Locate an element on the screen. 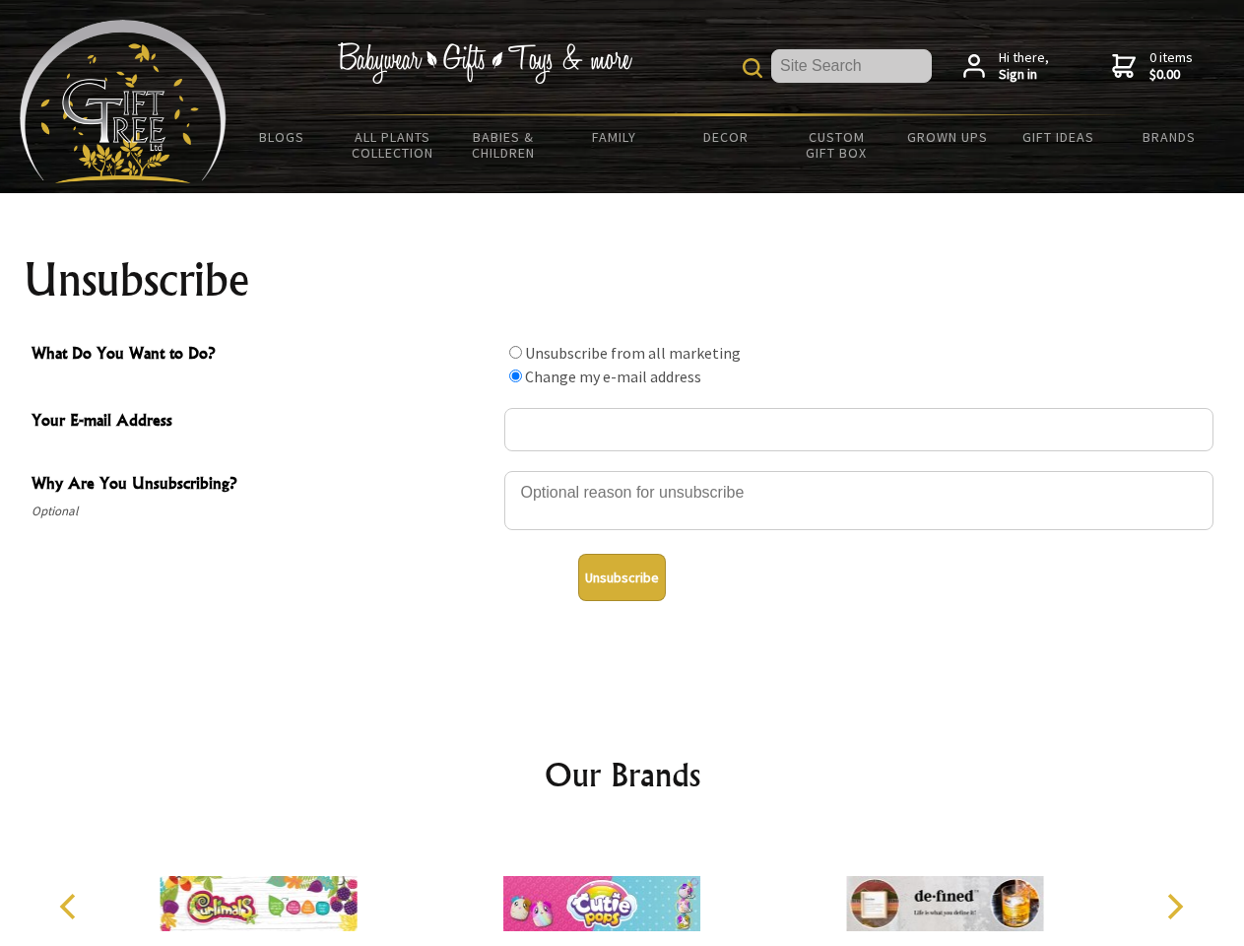  h1: Unsubscribe is located at coordinates (623, 280).